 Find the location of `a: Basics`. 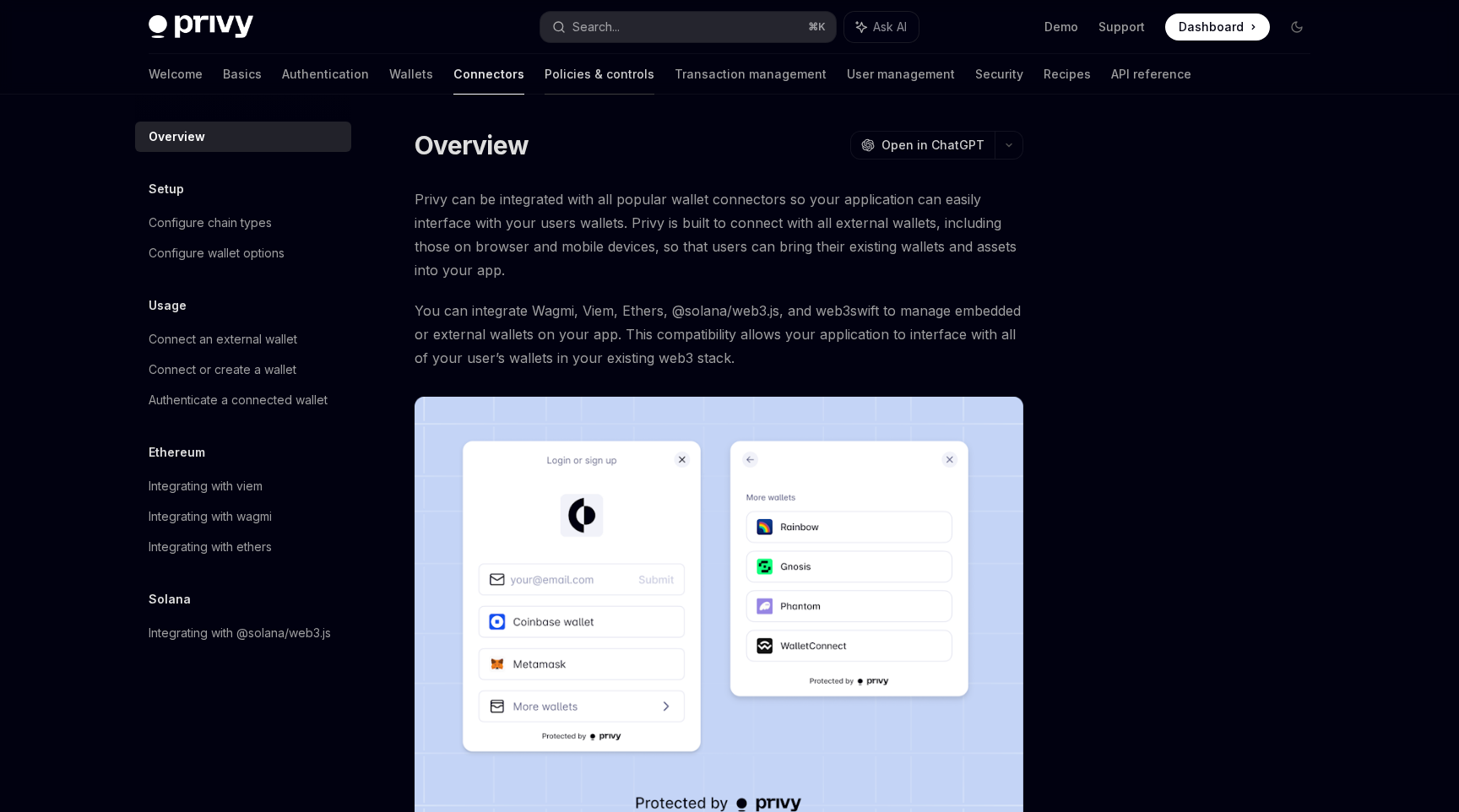

a: Basics is located at coordinates (242, 74).